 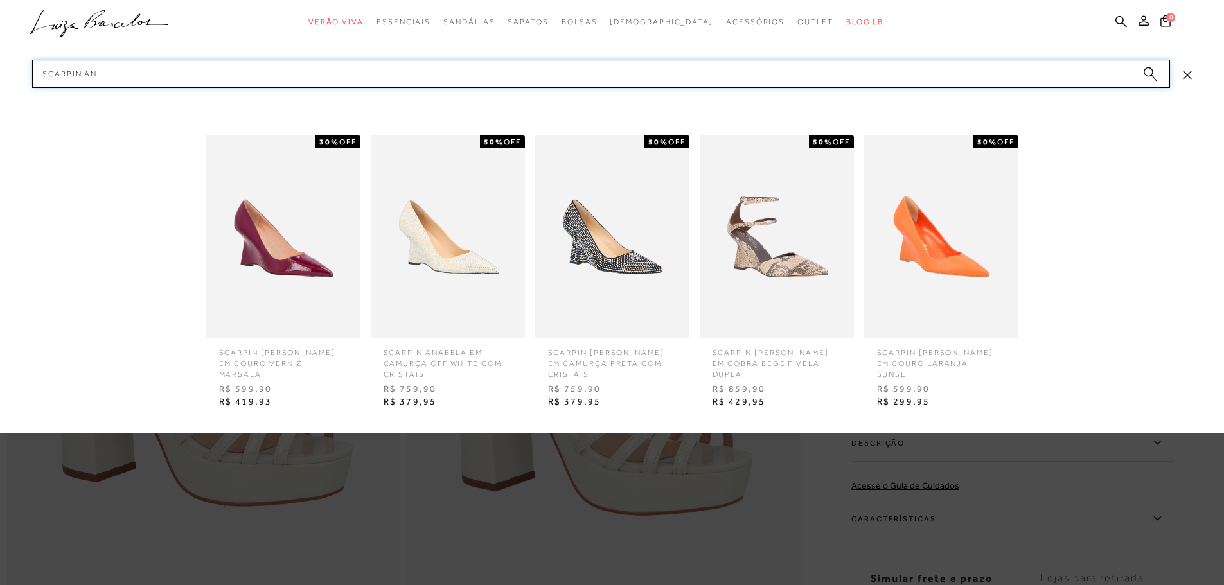 I want to click on span: Verão Viva, so click(x=336, y=22).